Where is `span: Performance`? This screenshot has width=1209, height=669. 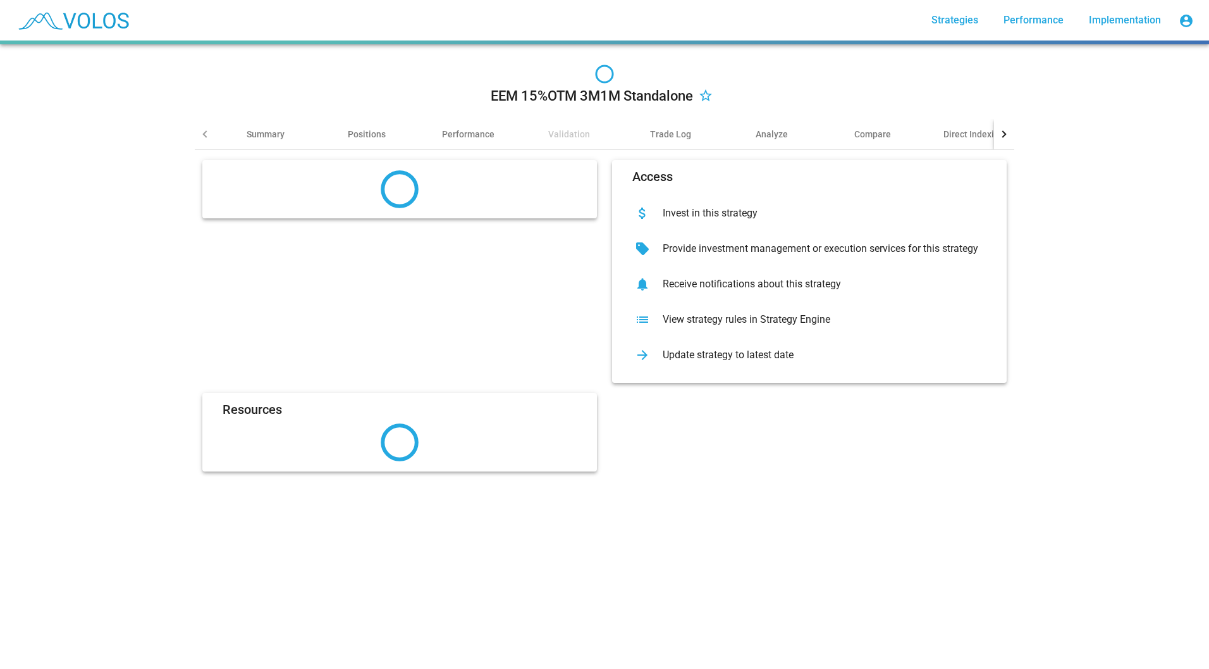 span: Performance is located at coordinates (1034, 20).